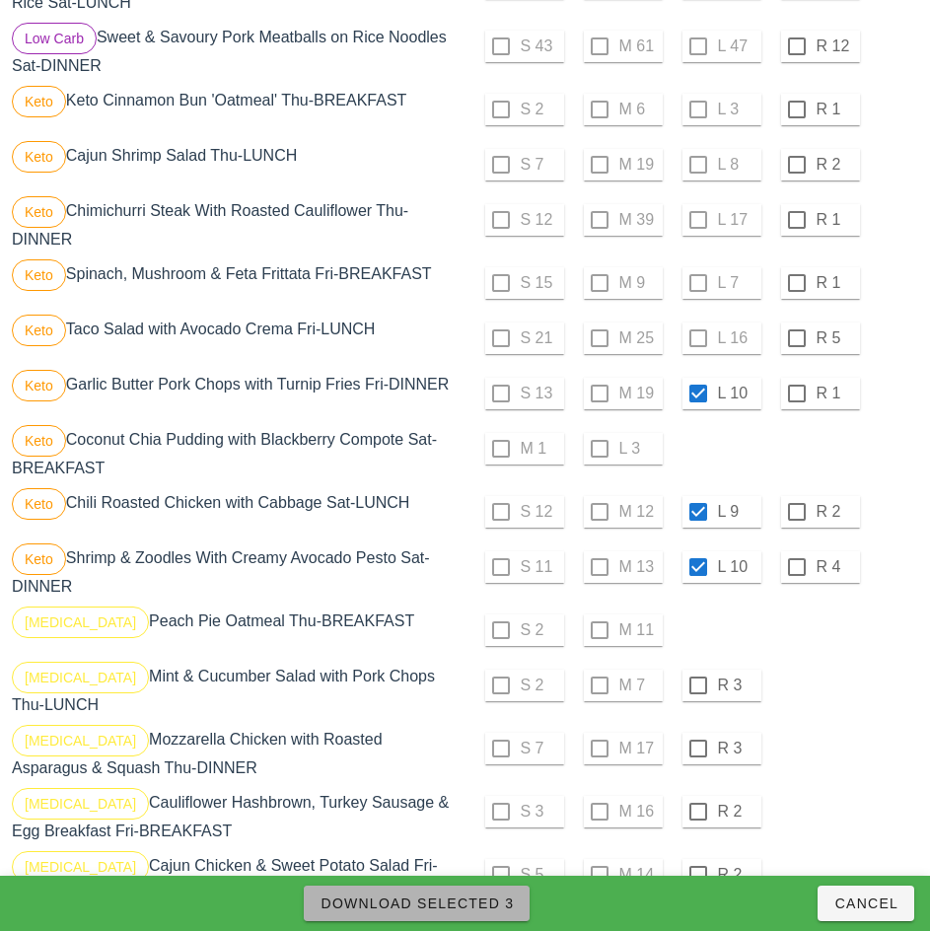 The image size is (930, 931). I want to click on span: Cancel, so click(866, 903).